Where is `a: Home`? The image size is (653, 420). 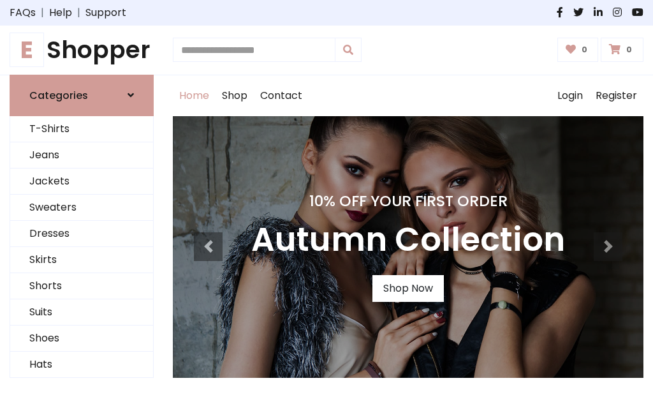
a: Home is located at coordinates (194, 96).